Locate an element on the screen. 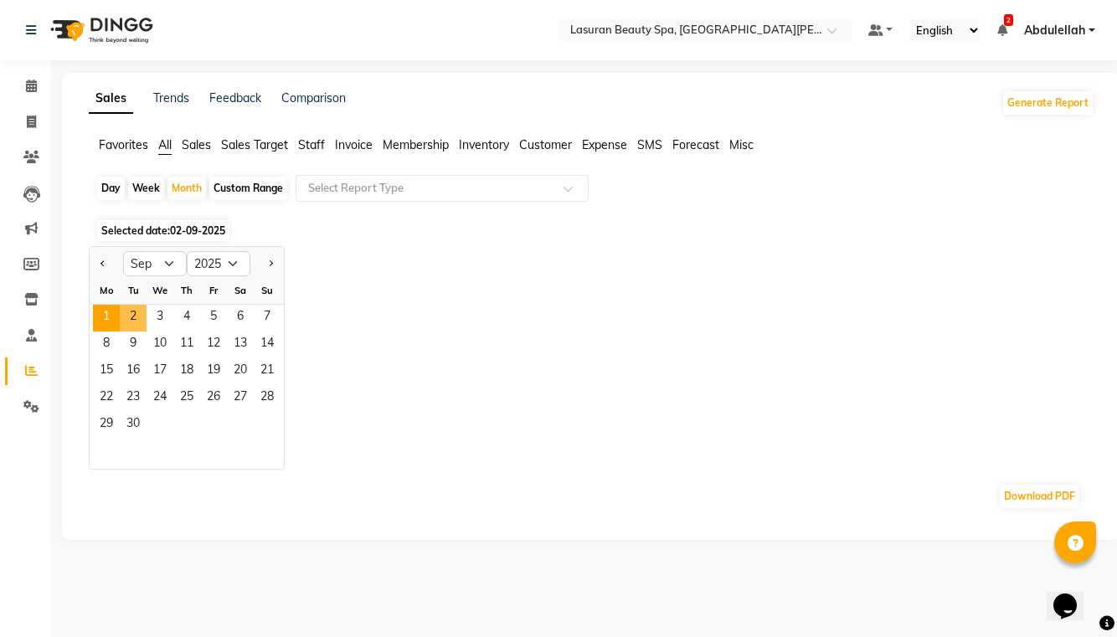  select: Select year is located at coordinates (219, 264).